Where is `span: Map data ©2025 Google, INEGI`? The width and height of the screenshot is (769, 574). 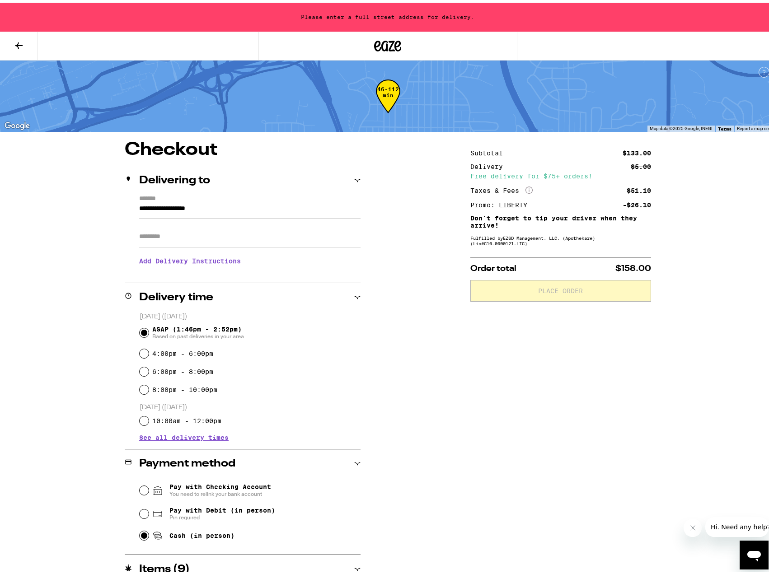
span: Map data ©2025 Google, INEGI is located at coordinates (681, 126).